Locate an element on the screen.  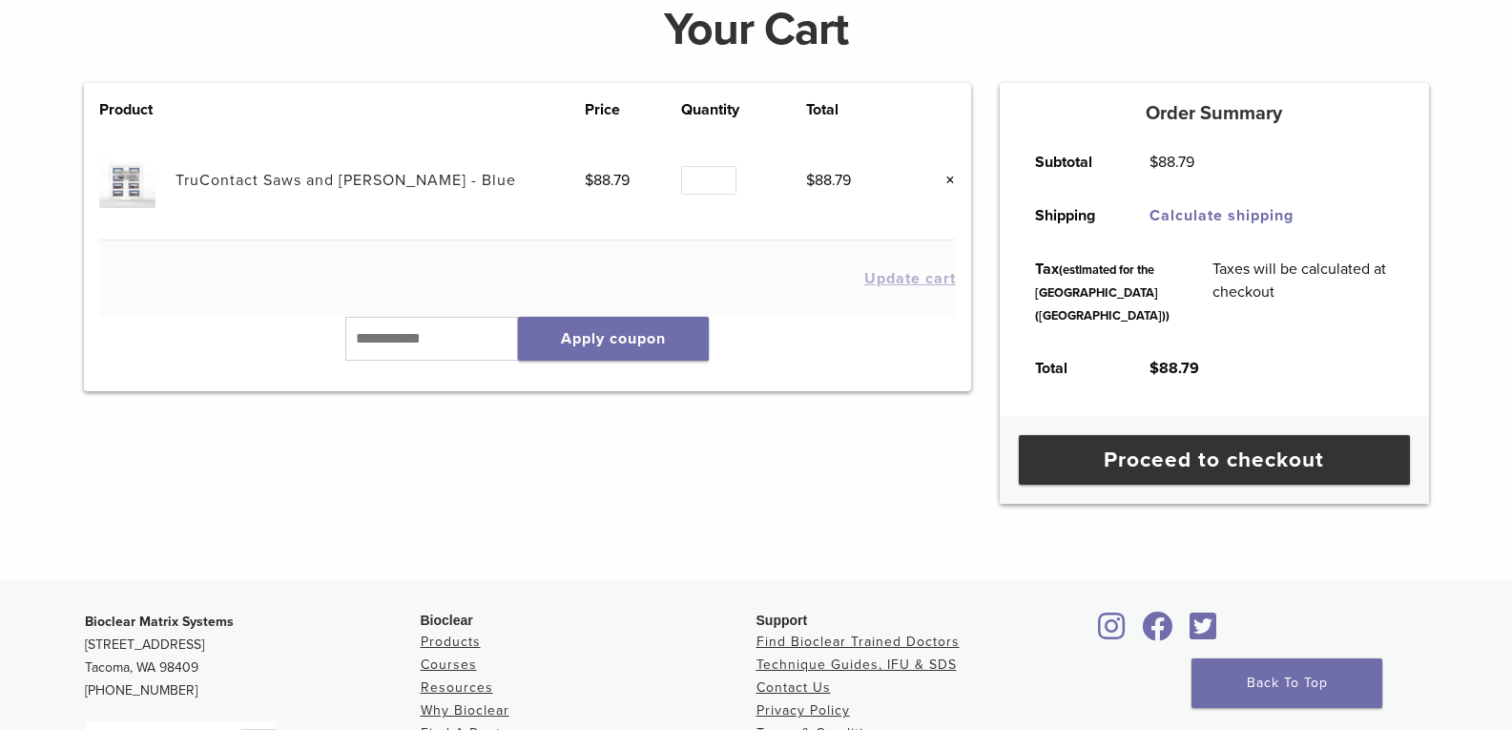
th: Quantity is located at coordinates (743, 110).